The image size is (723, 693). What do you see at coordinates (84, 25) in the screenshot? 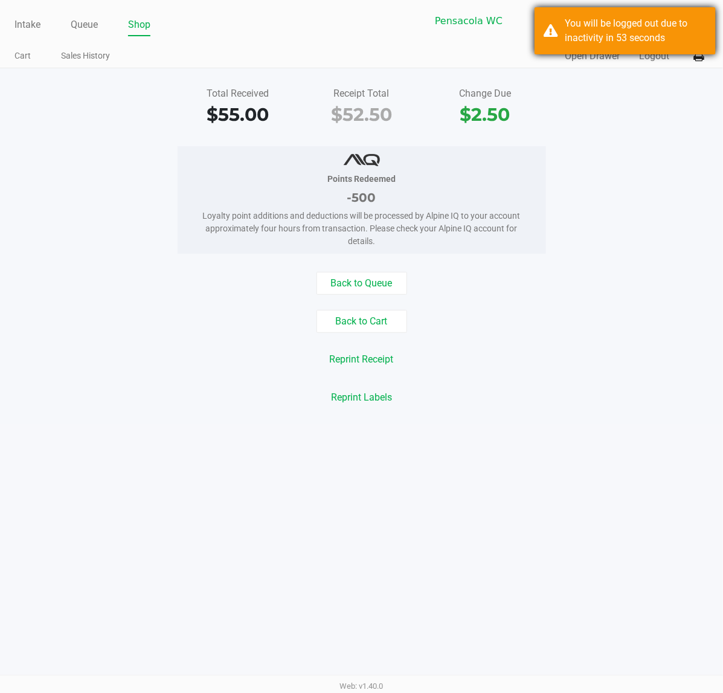
I see `a: Queue` at bounding box center [84, 25].